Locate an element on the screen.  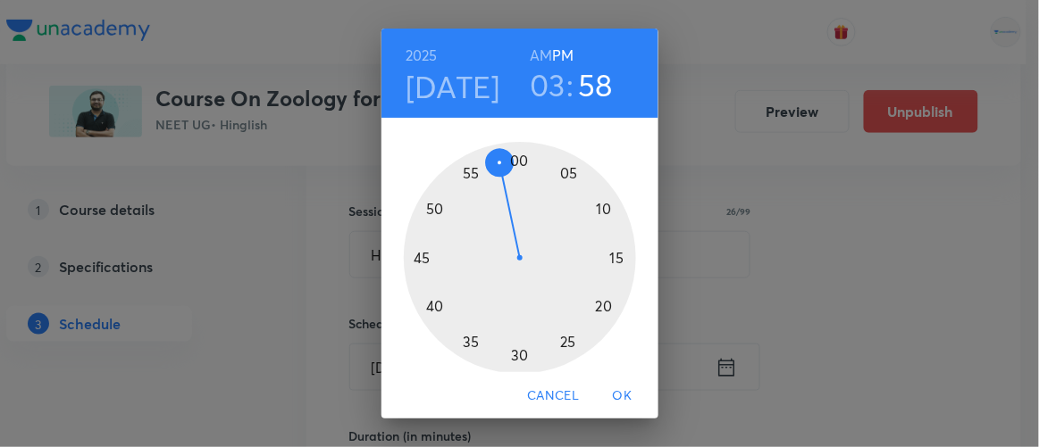
button: OK is located at coordinates (622, 396).